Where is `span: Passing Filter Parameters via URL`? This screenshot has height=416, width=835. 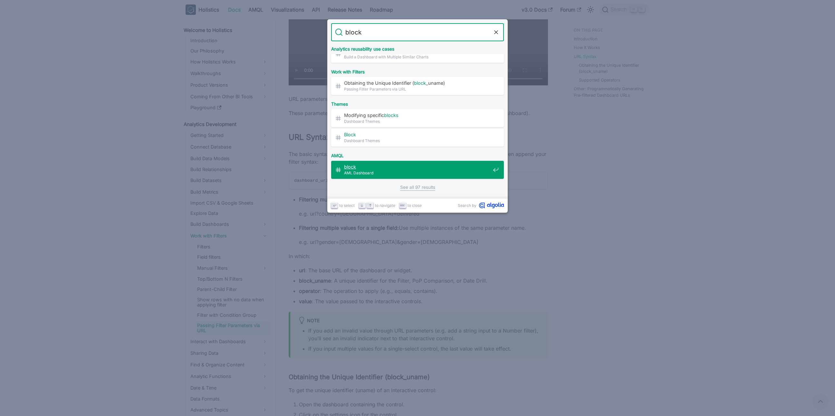
span: Passing Filter Parameters via URL is located at coordinates (417, 89).